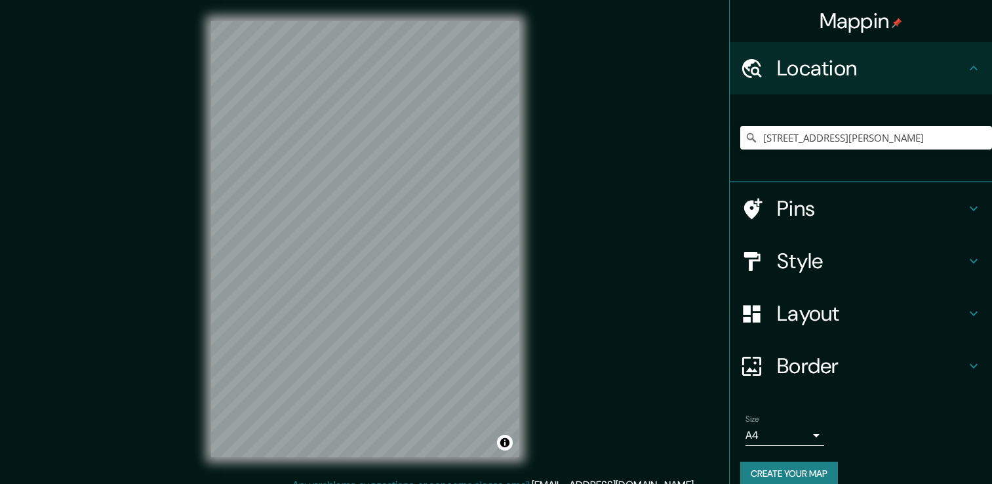 The height and width of the screenshot is (484, 992). I want to click on input: Pick your city or area, so click(866, 138).